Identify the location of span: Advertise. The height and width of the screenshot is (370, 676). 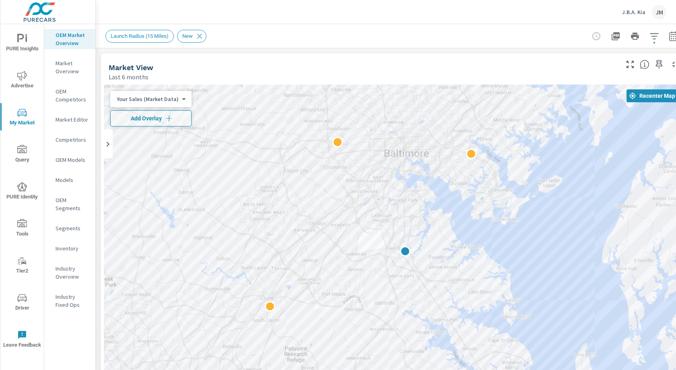
(22, 81).